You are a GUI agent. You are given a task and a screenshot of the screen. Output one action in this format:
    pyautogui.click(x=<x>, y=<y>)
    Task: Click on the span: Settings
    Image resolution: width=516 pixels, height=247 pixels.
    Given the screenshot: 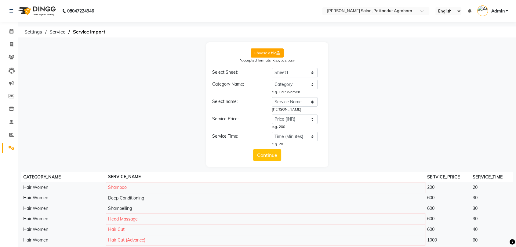 What is the action you would take?
    pyautogui.click(x=33, y=32)
    